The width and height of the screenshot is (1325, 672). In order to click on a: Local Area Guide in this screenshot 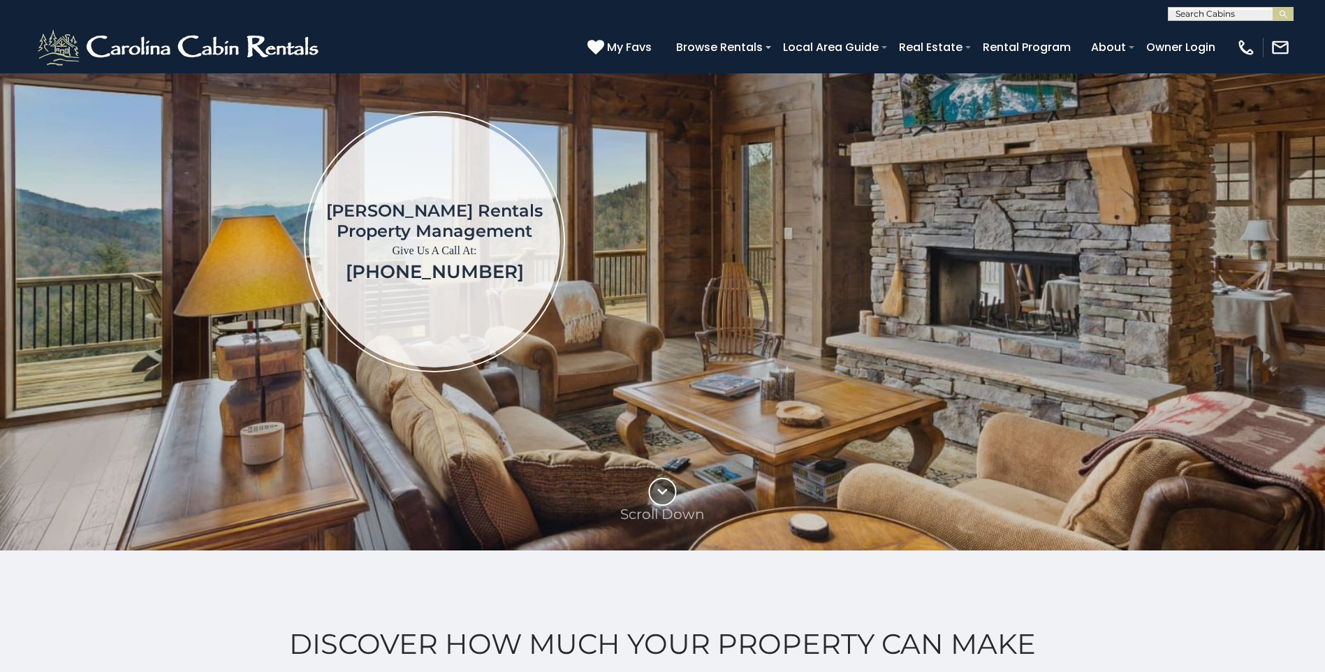, I will do `click(830, 47)`.